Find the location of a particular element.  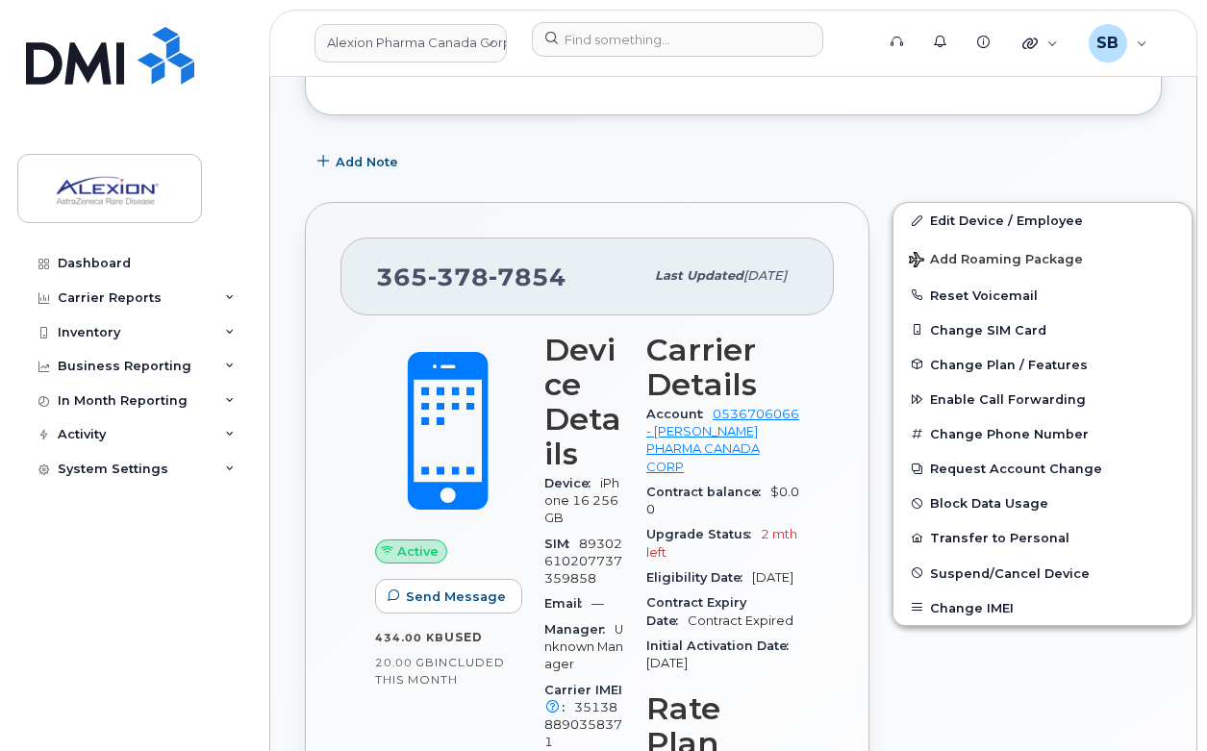

span: Active is located at coordinates (417, 551).